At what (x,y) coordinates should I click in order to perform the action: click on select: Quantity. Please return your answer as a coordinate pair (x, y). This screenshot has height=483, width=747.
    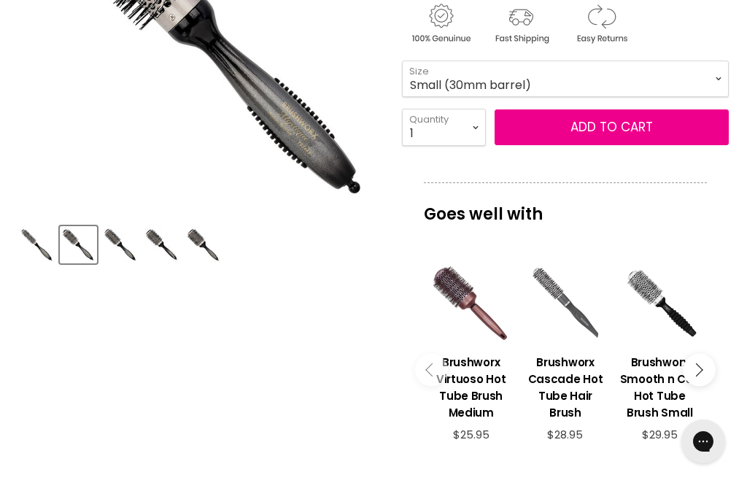
    Looking at the image, I should click on (443, 127).